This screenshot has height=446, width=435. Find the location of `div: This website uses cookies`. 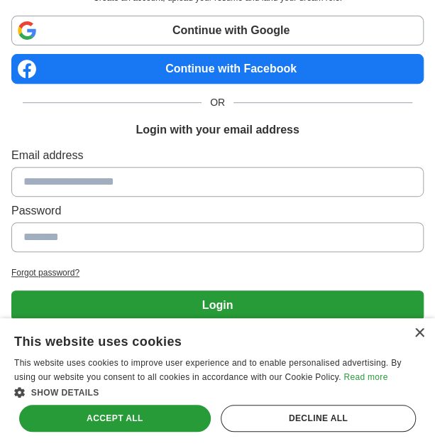

div: This website uses cookies is located at coordinates (199, 339).